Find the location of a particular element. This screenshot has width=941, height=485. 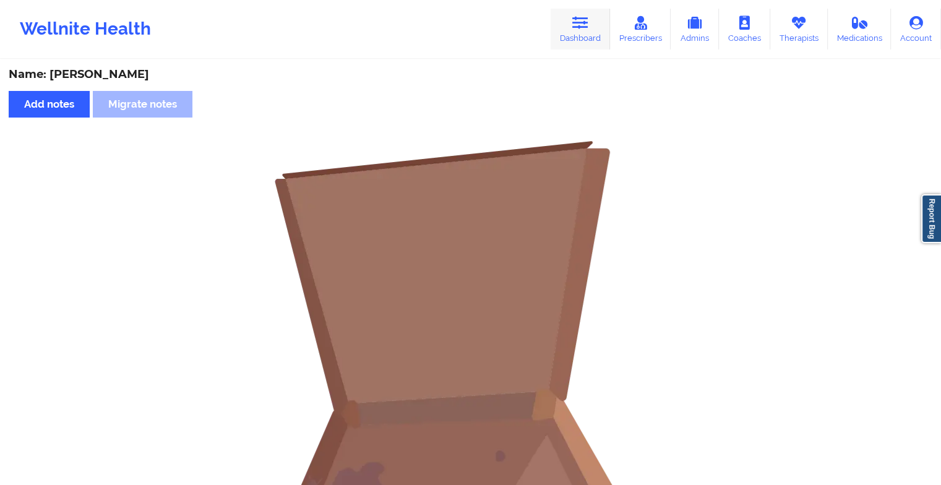

button: Add notes is located at coordinates (49, 104).